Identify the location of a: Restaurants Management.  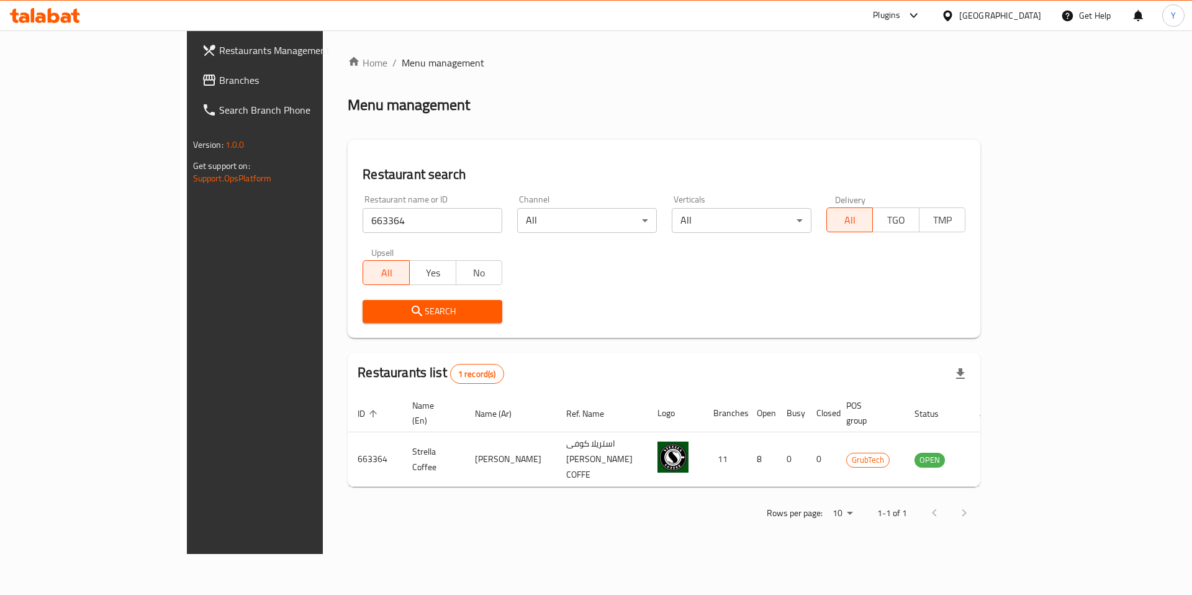
(289, 50).